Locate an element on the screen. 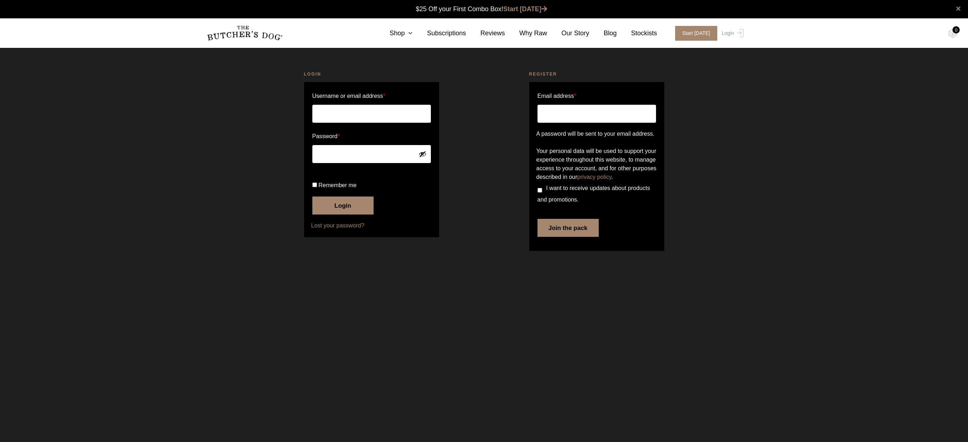  a: Shop is located at coordinates (394, 33).